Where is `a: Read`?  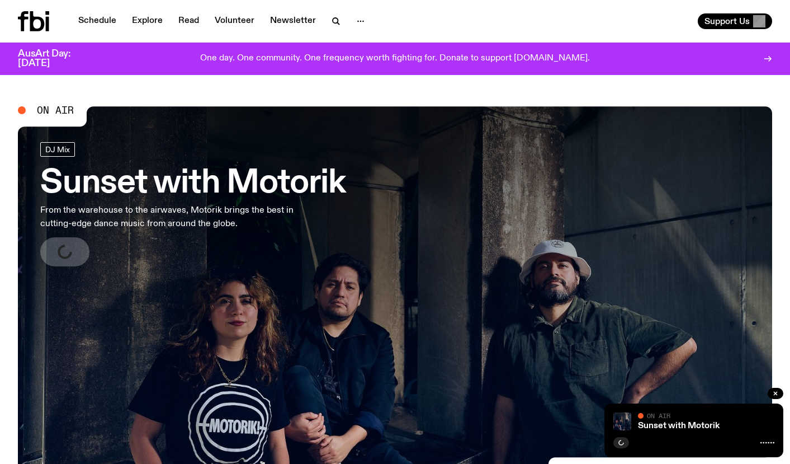 a: Read is located at coordinates (189, 21).